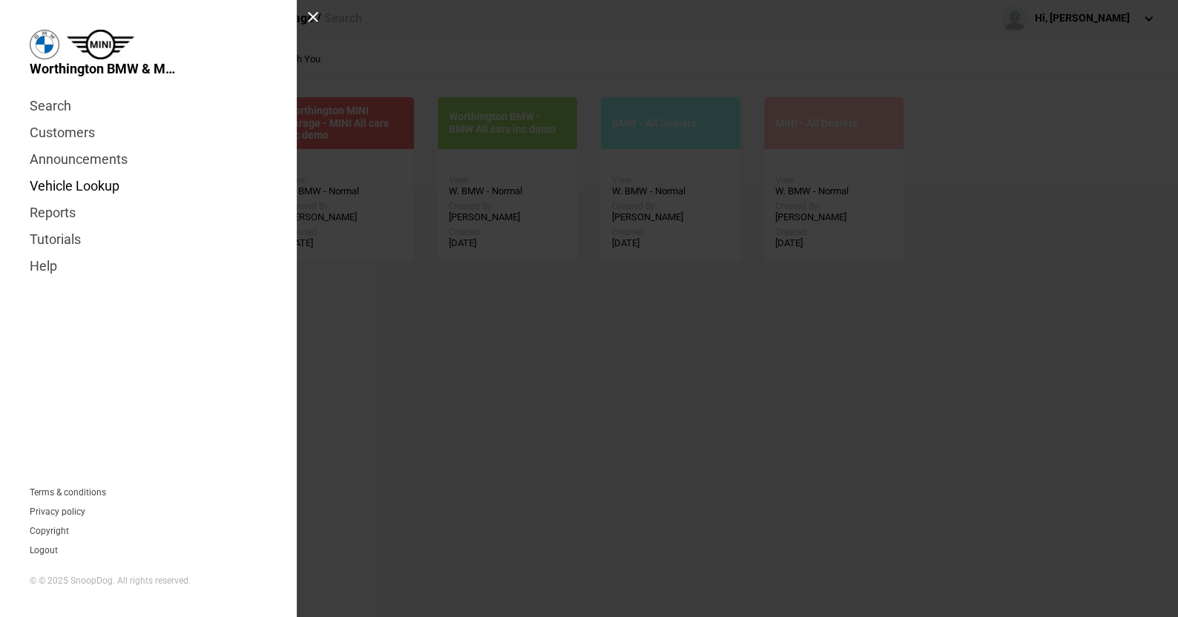 The width and height of the screenshot is (1178, 617). Describe the element at coordinates (148, 106) in the screenshot. I see `a: Search` at that location.